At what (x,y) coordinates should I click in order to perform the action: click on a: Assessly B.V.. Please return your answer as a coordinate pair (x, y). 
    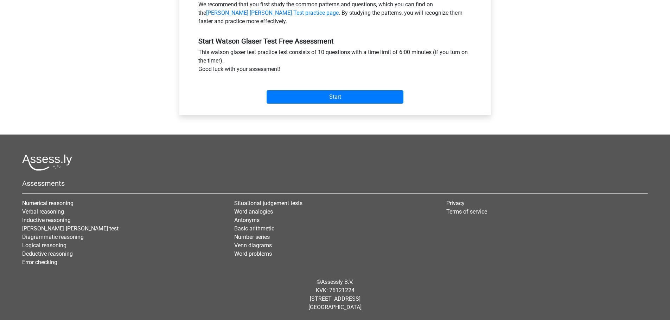
    Looking at the image, I should click on (337, 282).